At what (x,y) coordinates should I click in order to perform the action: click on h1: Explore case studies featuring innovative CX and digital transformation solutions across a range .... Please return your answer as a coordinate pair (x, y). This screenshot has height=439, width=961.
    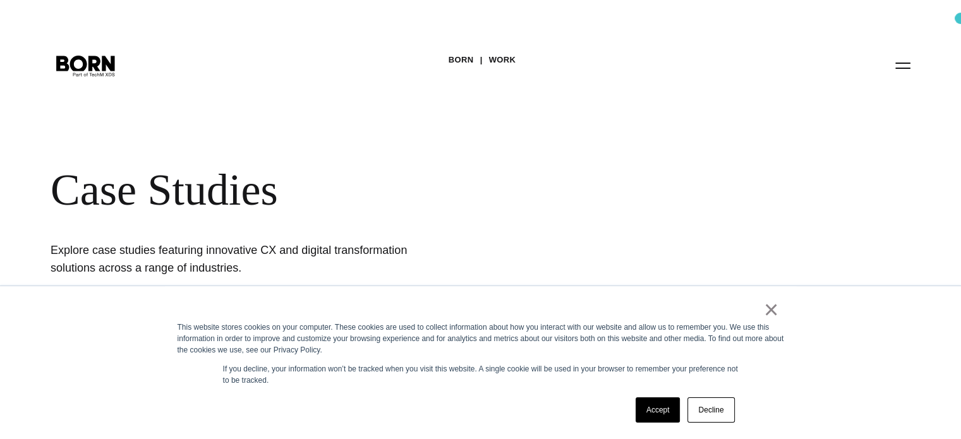
    Looking at the image, I should click on (240, 259).